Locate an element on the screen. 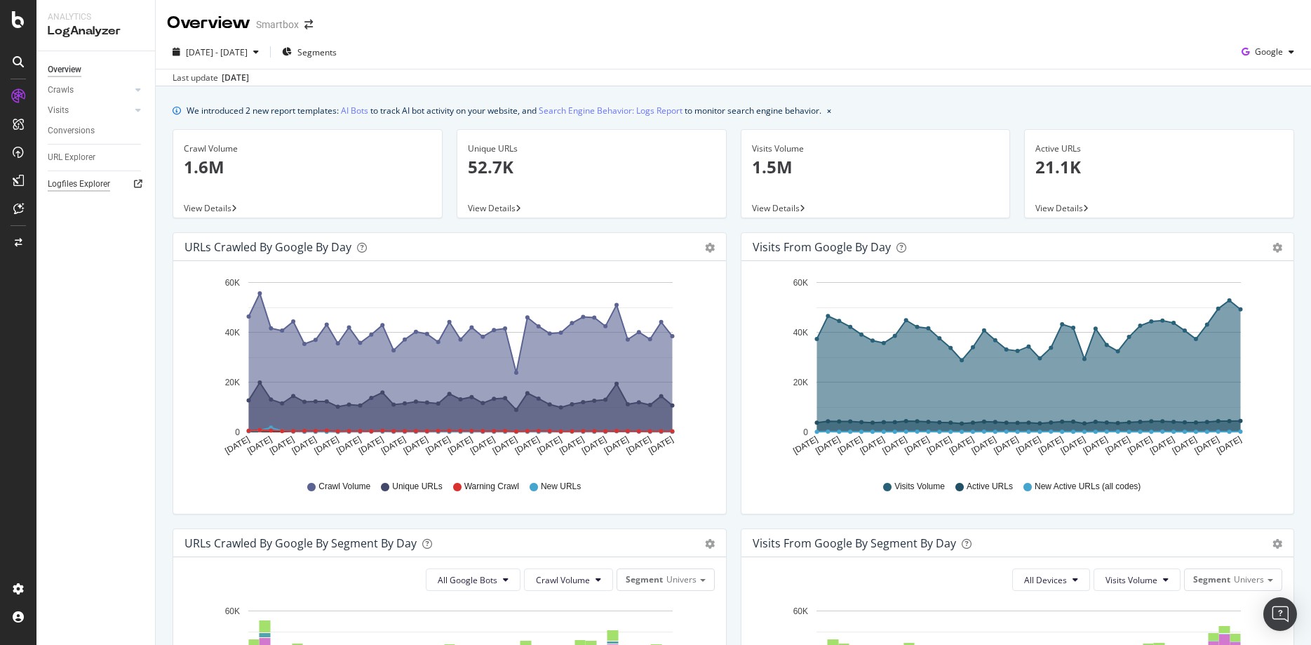 The width and height of the screenshot is (1311, 645). a: Conversions is located at coordinates (96, 130).